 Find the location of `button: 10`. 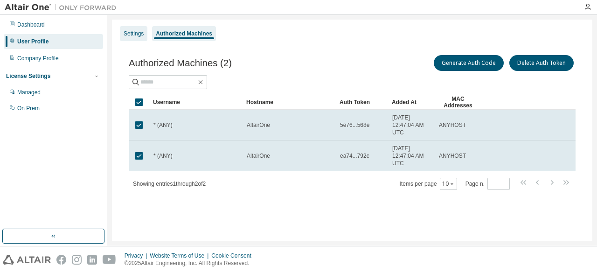

button: 10 is located at coordinates (448, 184).